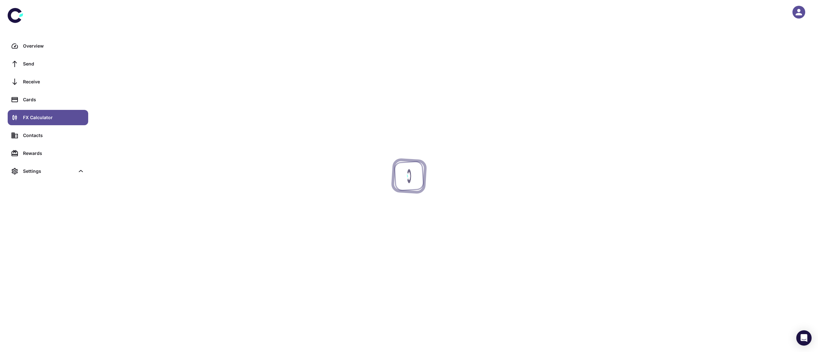  Describe the element at coordinates (48, 135) in the screenshot. I see `a: Contacts` at that location.